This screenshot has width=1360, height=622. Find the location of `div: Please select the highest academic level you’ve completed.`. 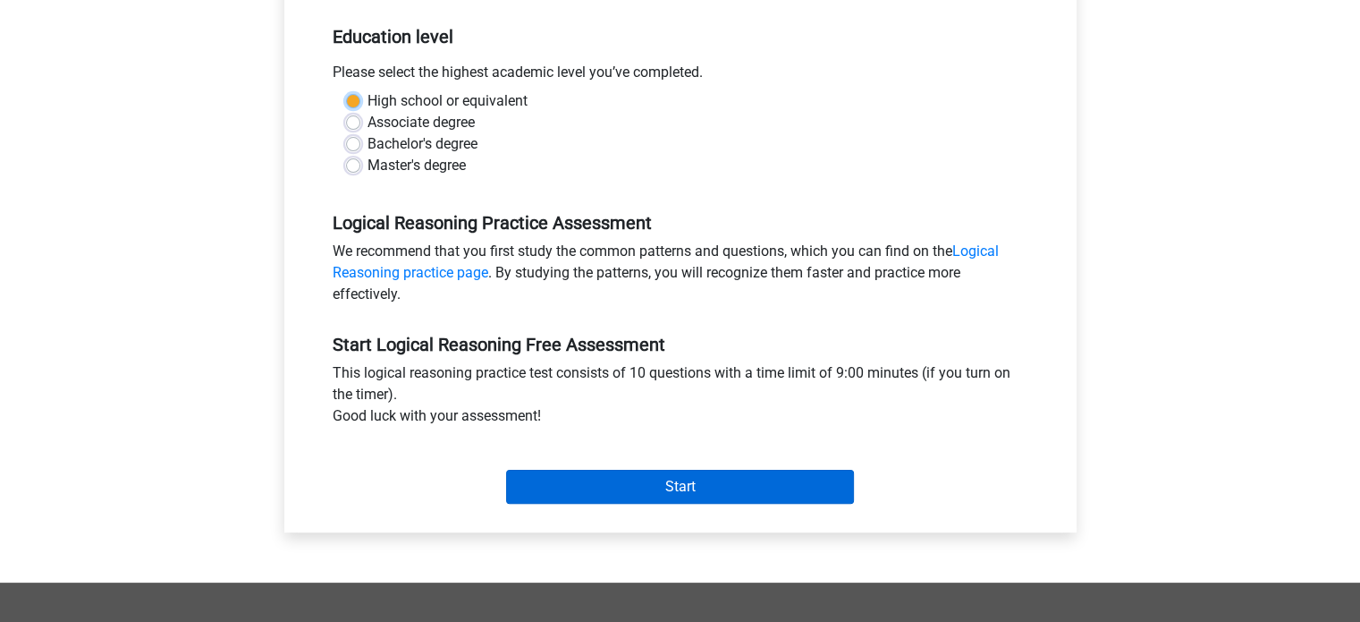

div: Please select the highest academic level you’ve completed. is located at coordinates (681, 76).